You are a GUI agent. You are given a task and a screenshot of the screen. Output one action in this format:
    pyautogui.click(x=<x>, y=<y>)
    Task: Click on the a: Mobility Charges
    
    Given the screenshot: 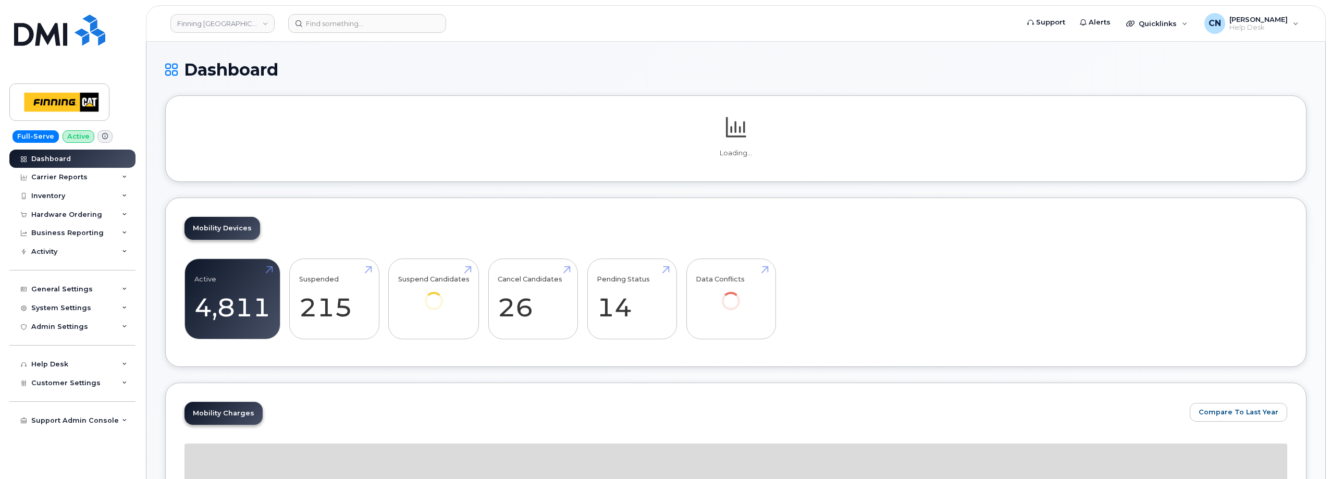 What is the action you would take?
    pyautogui.click(x=224, y=413)
    